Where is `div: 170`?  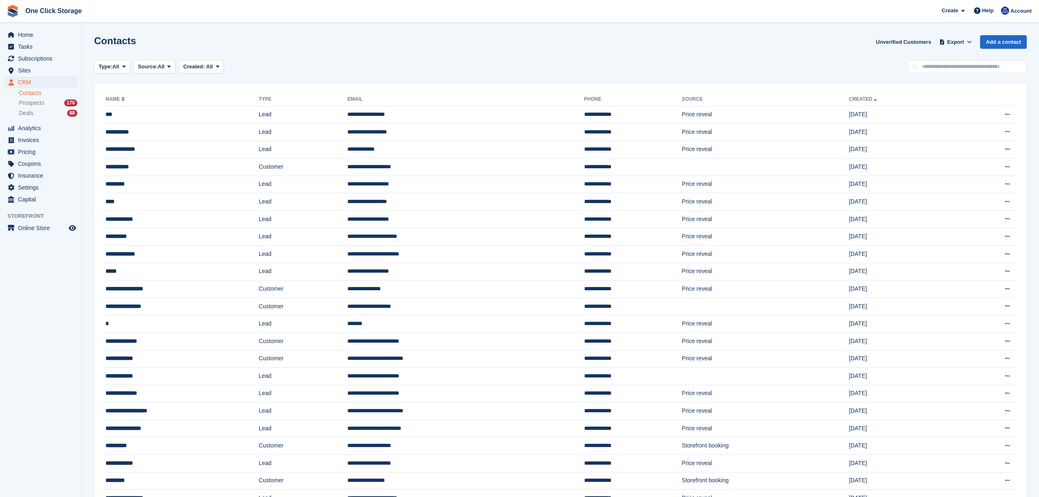 div: 170 is located at coordinates (71, 103).